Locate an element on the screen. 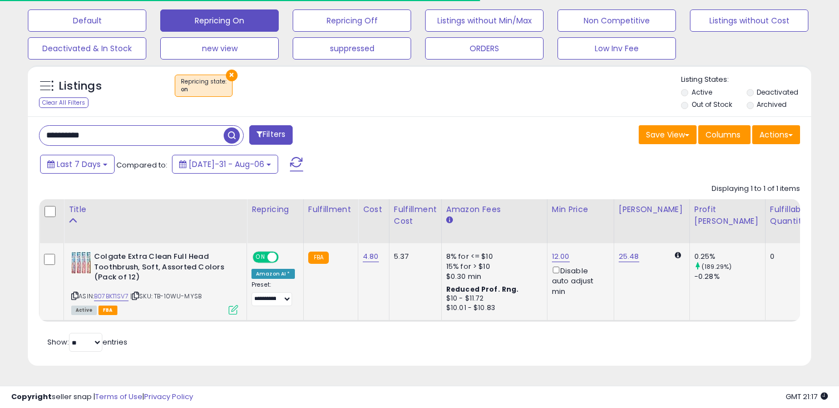 Image resolution: width=839 pixels, height=408 pixels. div: Repricing is located at coordinates (275, 209).